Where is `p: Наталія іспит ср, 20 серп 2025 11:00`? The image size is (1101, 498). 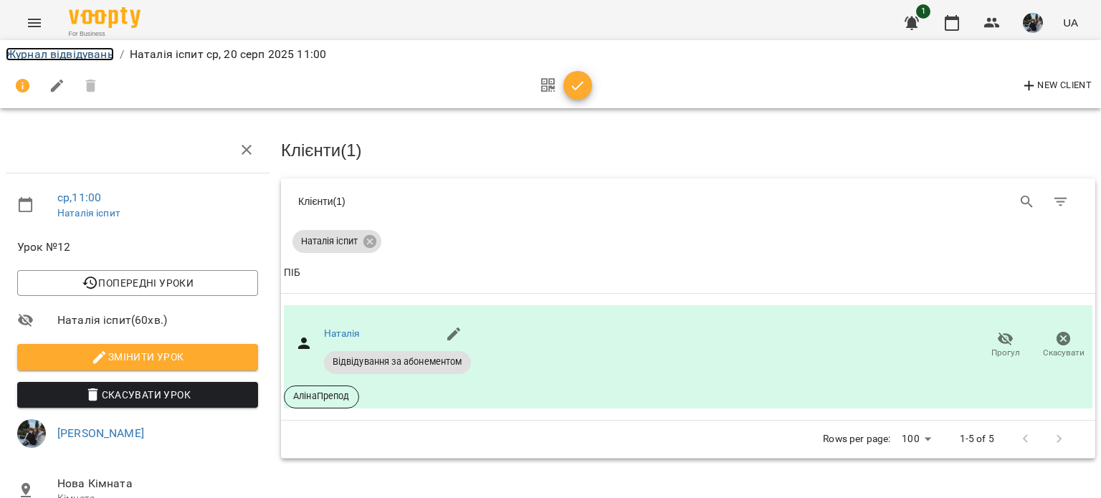 p: Наталія іспит ср, 20 серп 2025 11:00 is located at coordinates (228, 54).